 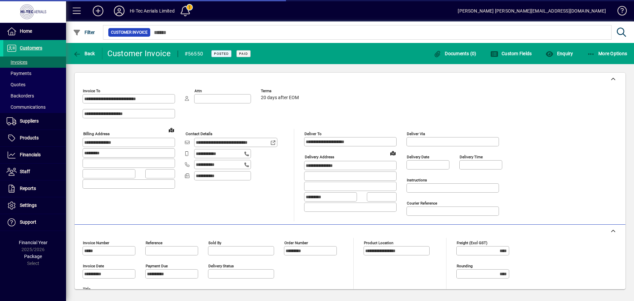 What do you see at coordinates (96, 243) in the screenshot?
I see `mat-label: Invoice number` at bounding box center [96, 243].